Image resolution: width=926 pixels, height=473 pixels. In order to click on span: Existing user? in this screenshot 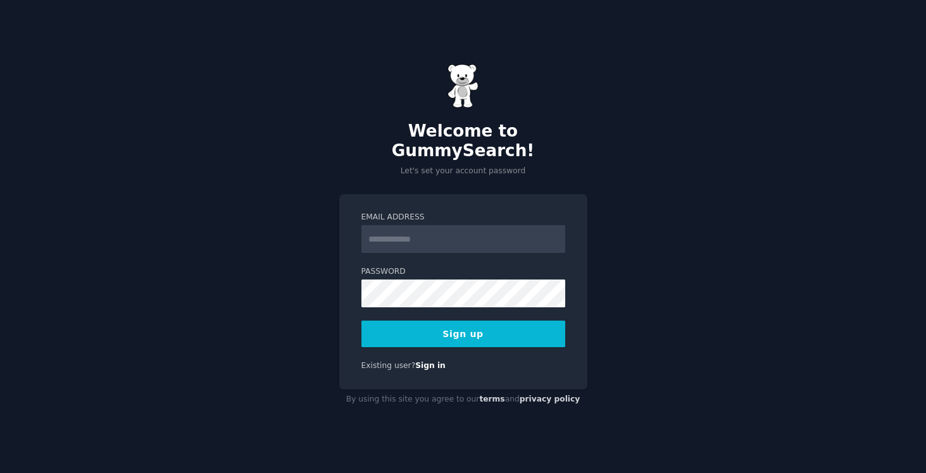, I will do `click(389, 366)`.